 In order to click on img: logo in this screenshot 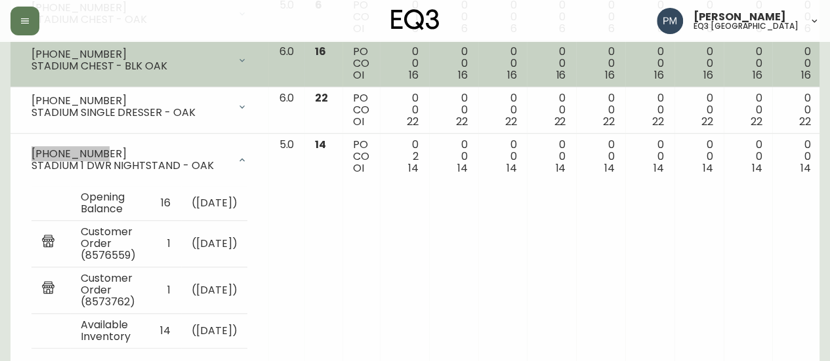, I will do `click(415, 20)`.